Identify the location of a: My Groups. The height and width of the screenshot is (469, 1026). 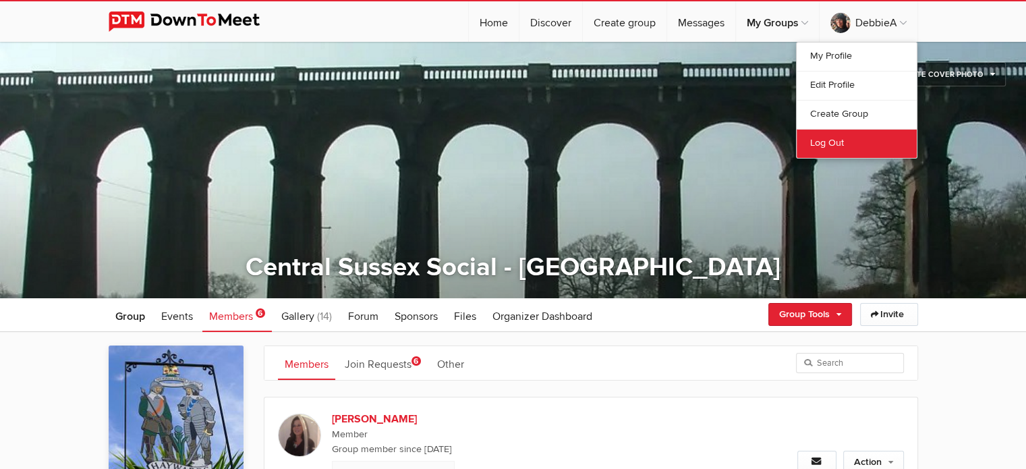
(777, 22).